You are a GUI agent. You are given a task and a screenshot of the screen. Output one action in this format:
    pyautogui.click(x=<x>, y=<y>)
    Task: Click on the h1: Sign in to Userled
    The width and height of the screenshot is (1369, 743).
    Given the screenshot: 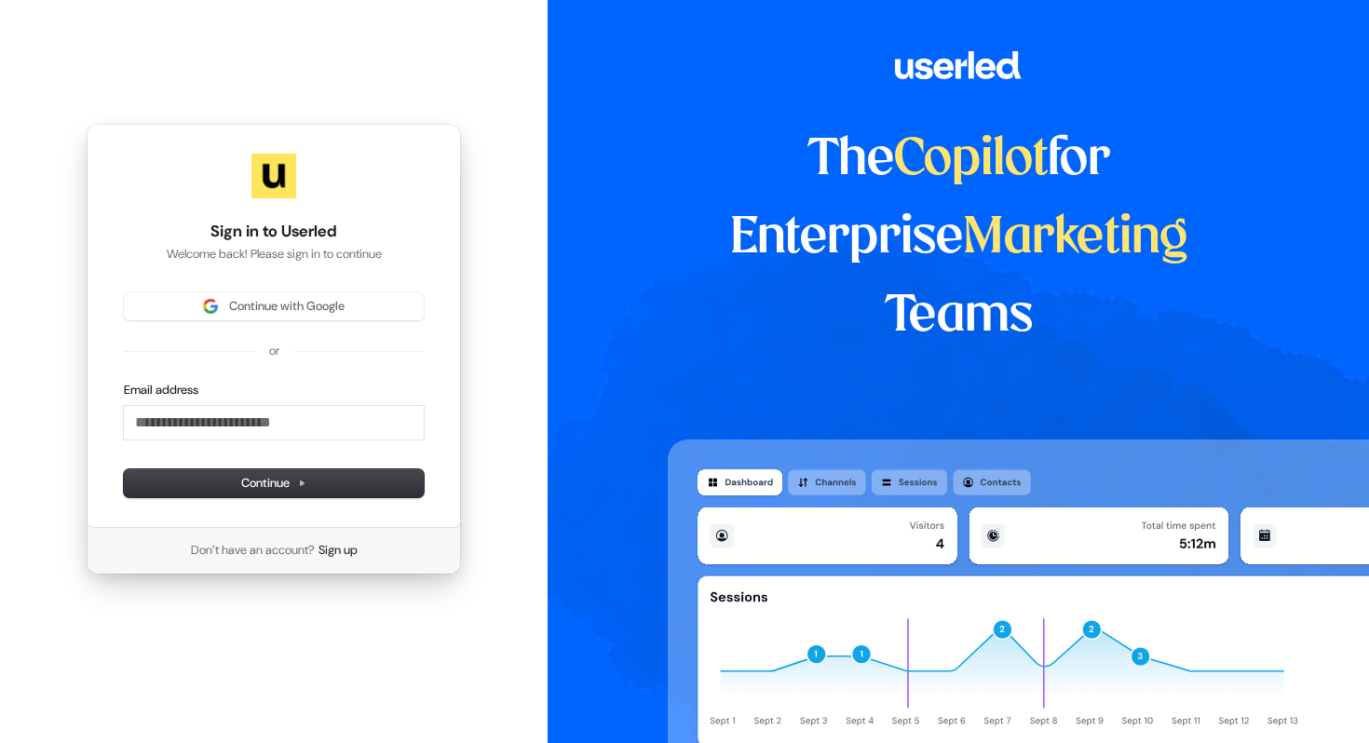 What is the action you would take?
    pyautogui.click(x=274, y=232)
    